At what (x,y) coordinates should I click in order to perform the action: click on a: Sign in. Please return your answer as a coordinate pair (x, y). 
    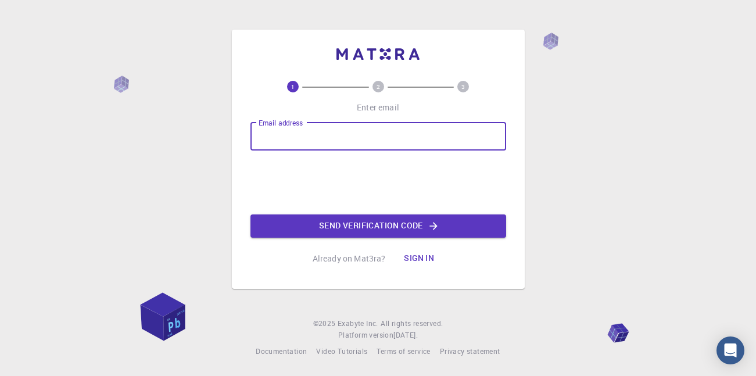
    Looking at the image, I should click on (419, 259).